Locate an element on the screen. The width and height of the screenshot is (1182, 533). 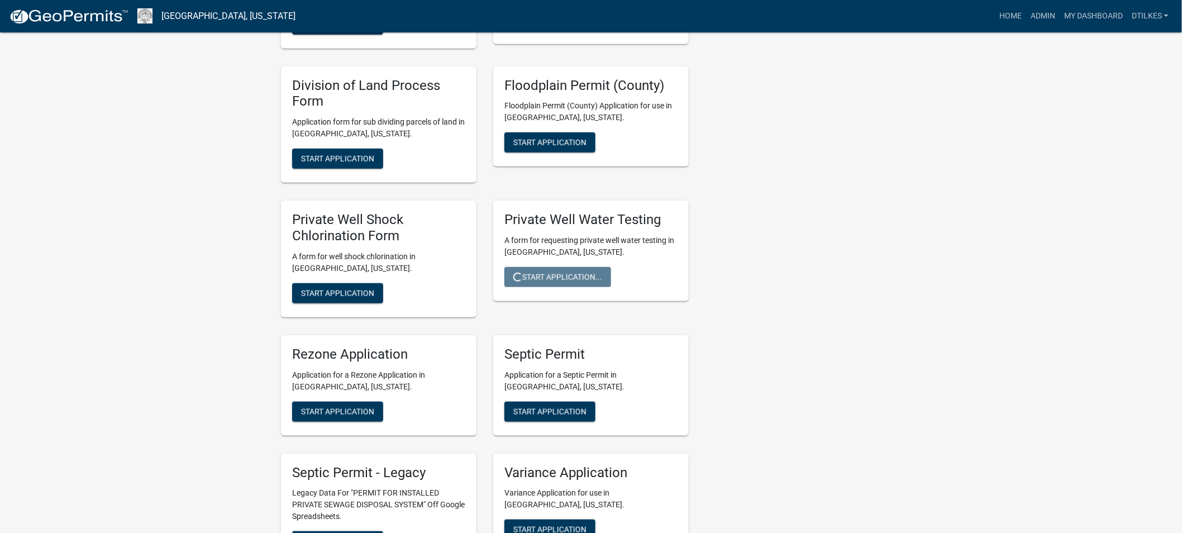
a: Home is located at coordinates (1010, 16).